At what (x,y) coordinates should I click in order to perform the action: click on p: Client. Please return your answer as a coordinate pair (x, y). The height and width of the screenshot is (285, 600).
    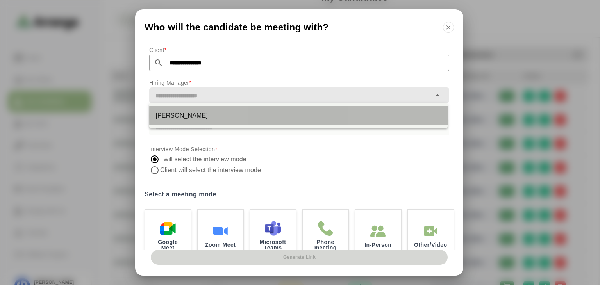
    Looking at the image, I should click on (299, 50).